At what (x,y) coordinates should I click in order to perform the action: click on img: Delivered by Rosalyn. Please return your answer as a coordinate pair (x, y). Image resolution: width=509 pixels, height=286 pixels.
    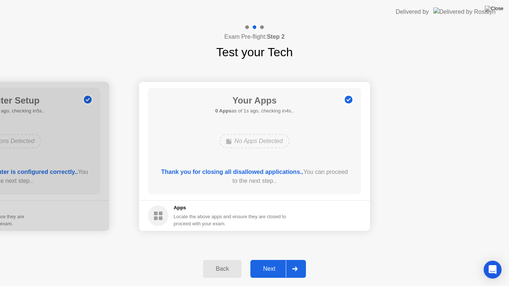
    Looking at the image, I should click on (465, 12).